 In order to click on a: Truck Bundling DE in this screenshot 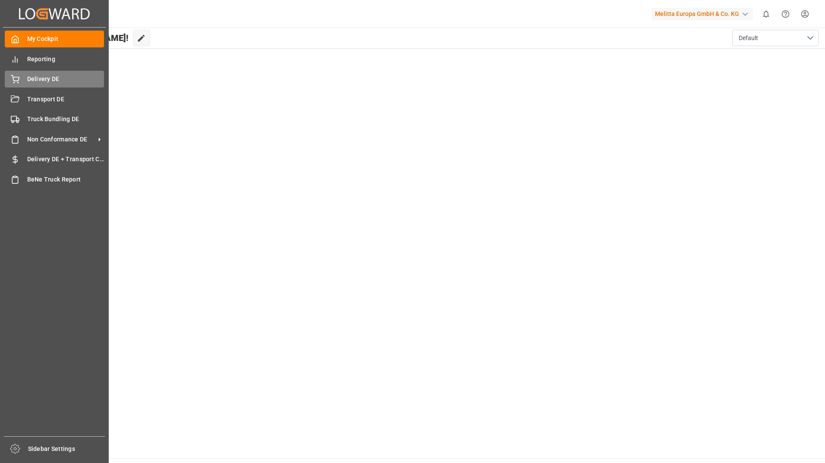, I will do `click(54, 119)`.